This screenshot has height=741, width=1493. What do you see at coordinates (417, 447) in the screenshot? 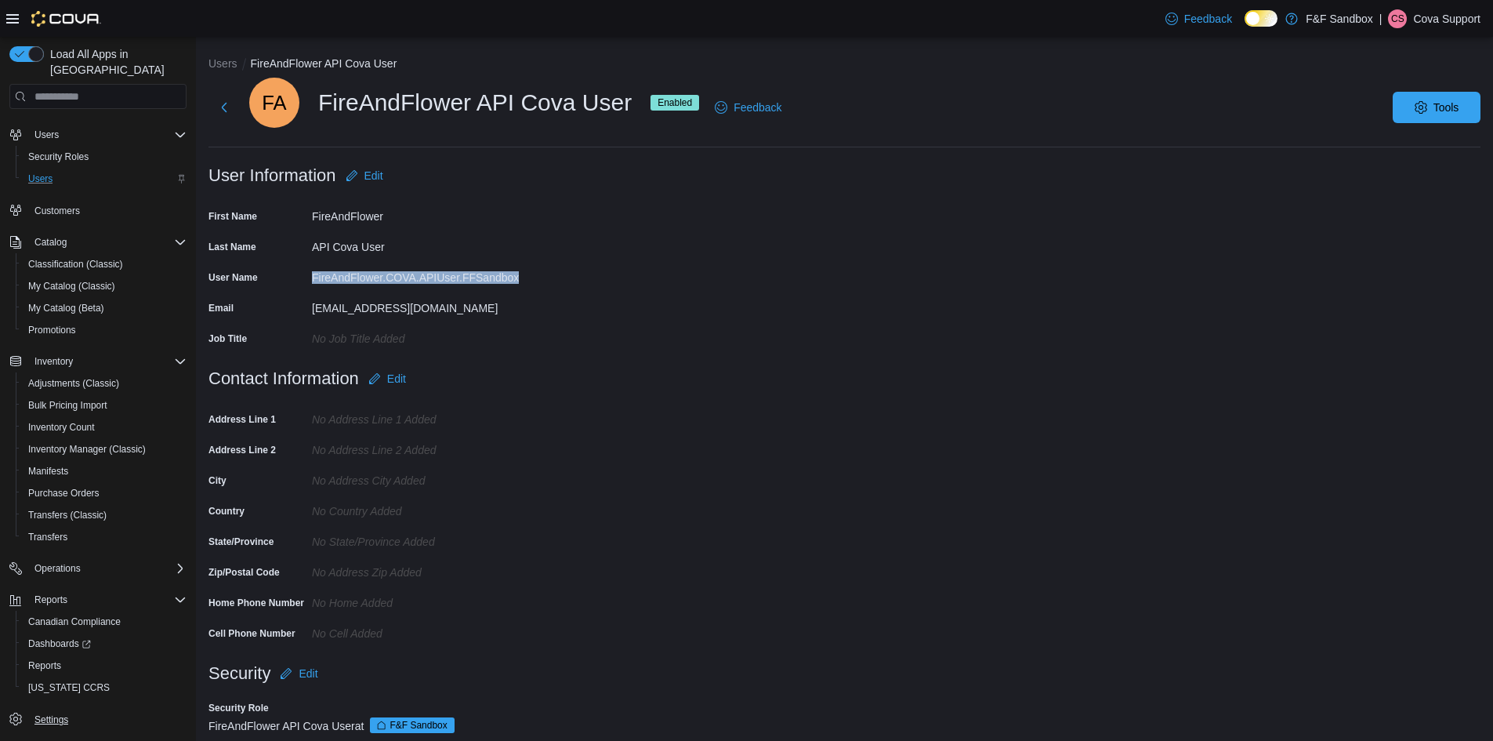
I see `div: No Address Line 2 added` at bounding box center [417, 447].